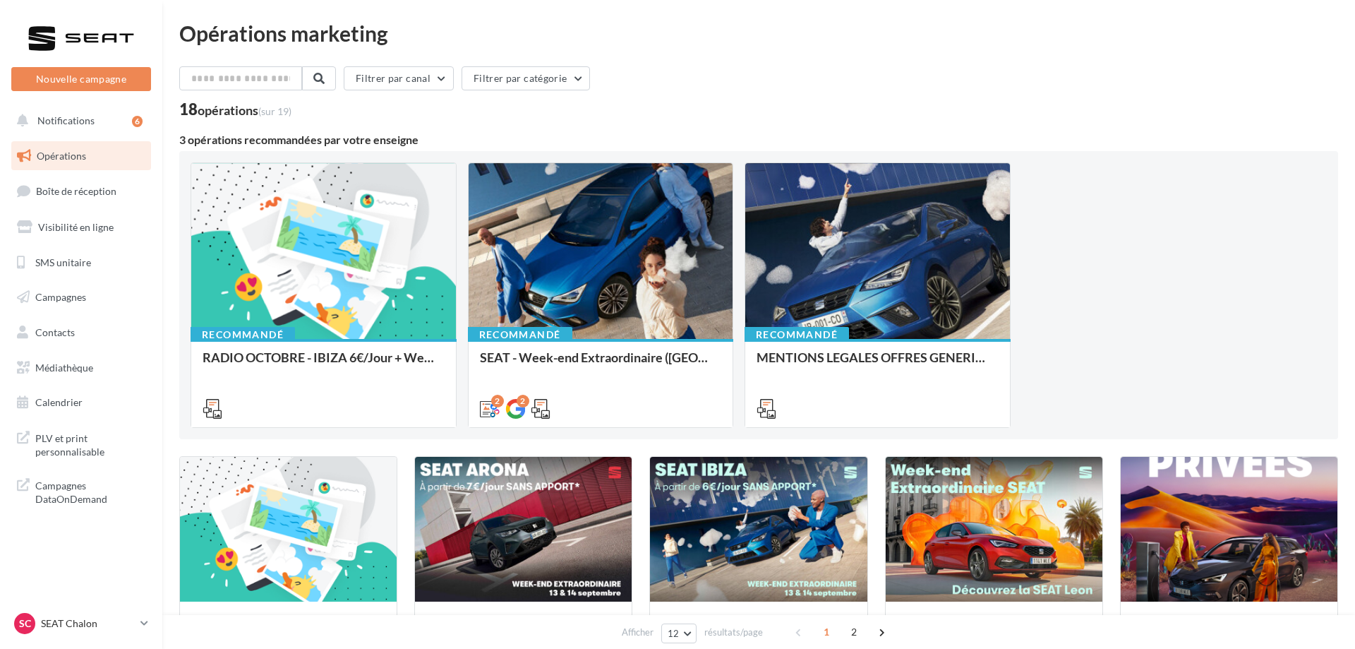  What do you see at coordinates (90, 443) in the screenshot?
I see `span: PLV et print personnalisable` at bounding box center [90, 443].